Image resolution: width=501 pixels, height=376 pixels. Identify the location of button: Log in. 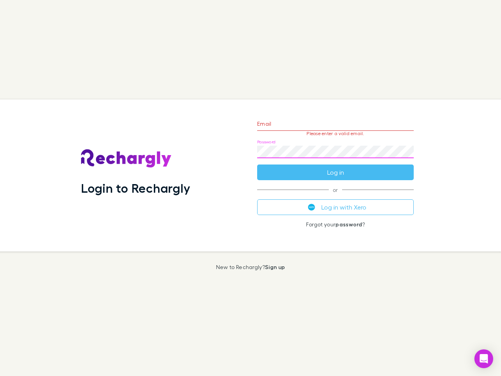
(336, 172).